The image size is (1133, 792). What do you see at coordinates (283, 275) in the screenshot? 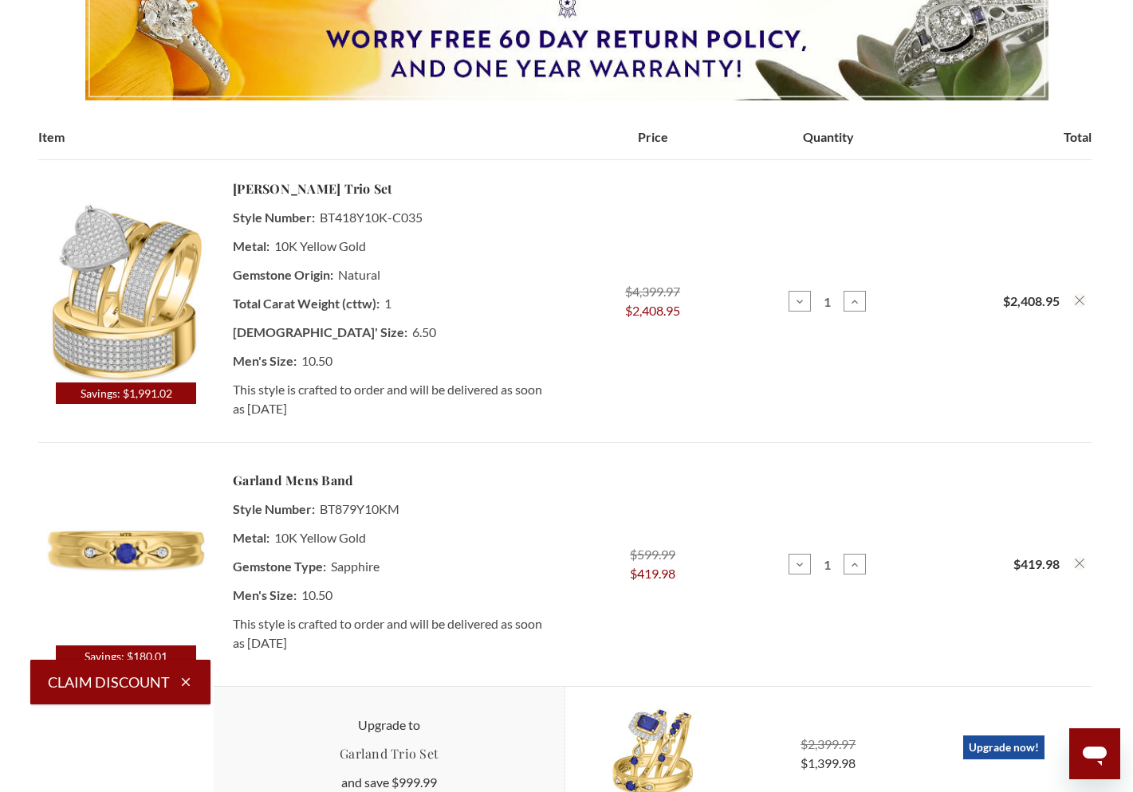
I see `dt: Gemstone Origin:` at bounding box center [283, 275].